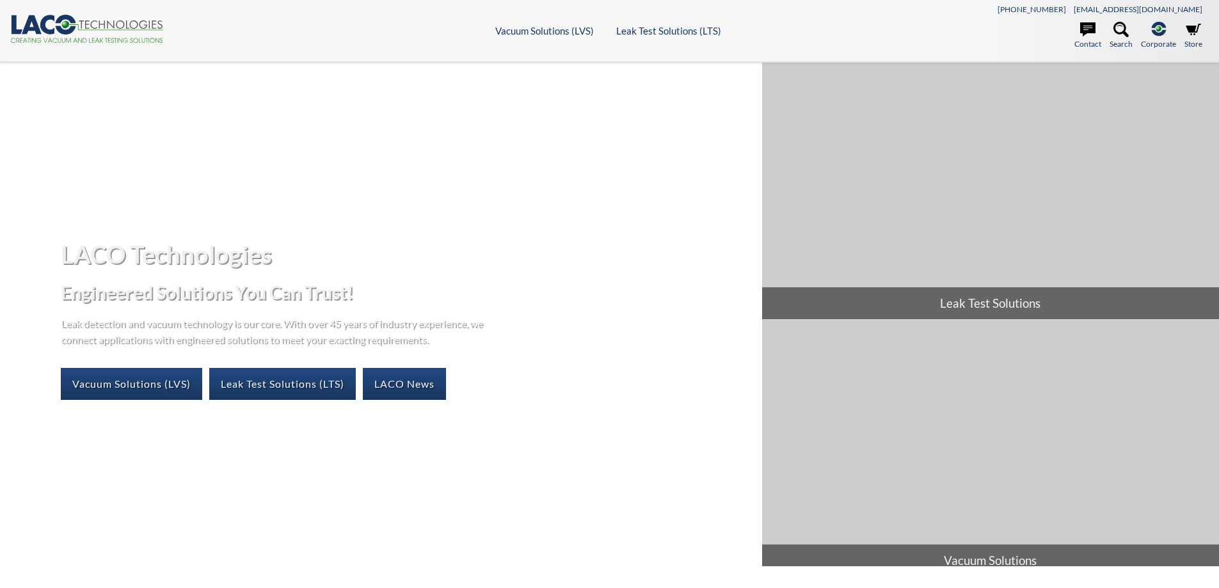 This screenshot has width=1219, height=588. Describe the element at coordinates (990, 191) in the screenshot. I see `a: Leak Test Solutions` at that location.